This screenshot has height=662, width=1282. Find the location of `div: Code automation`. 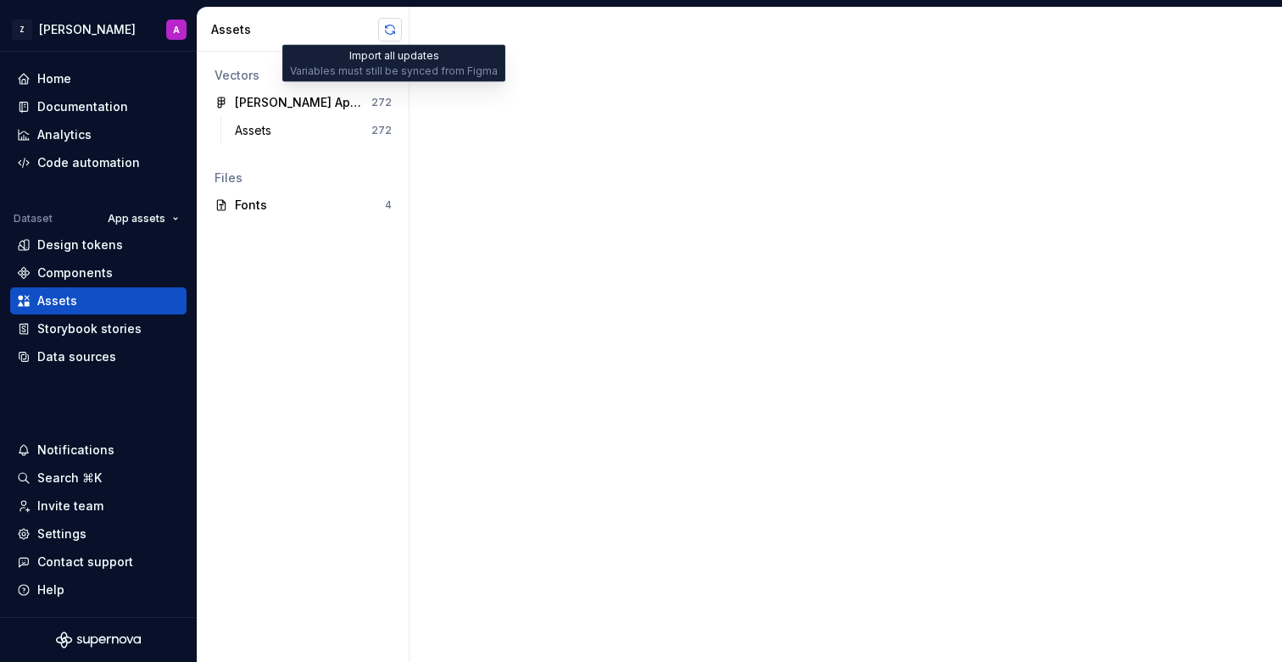

div: Code automation is located at coordinates (88, 163).